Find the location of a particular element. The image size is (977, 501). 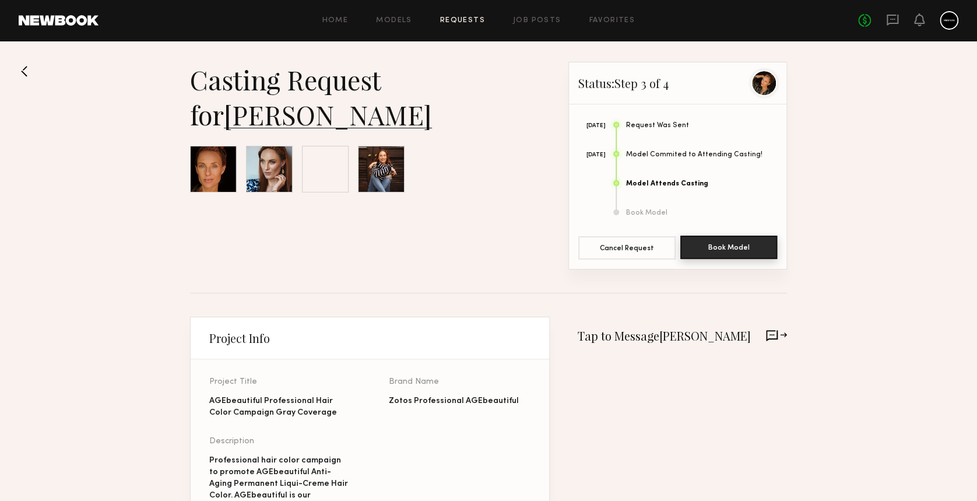

a: Home is located at coordinates (335, 20).